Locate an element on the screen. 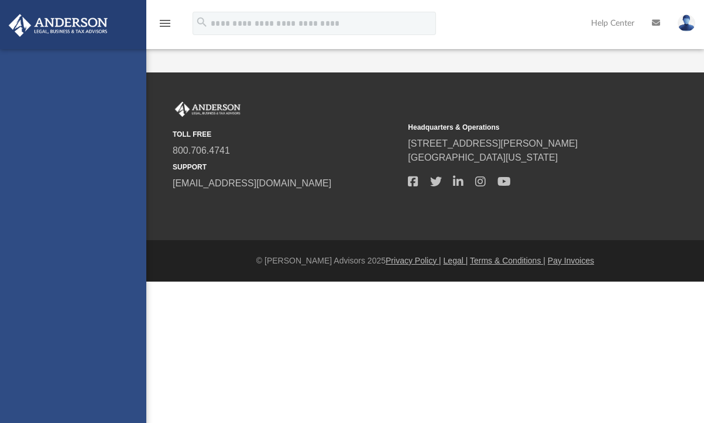 The image size is (704, 423). a: menu is located at coordinates (165, 26).